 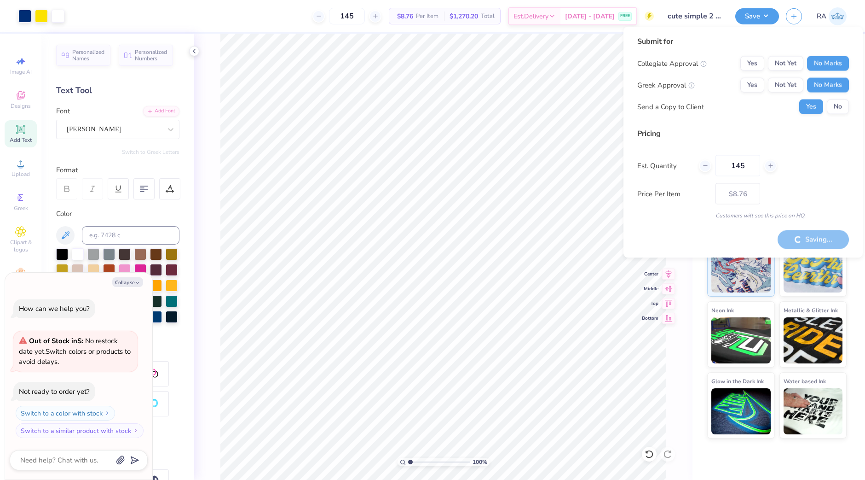 I want to click on span: 100 %, so click(x=480, y=462).